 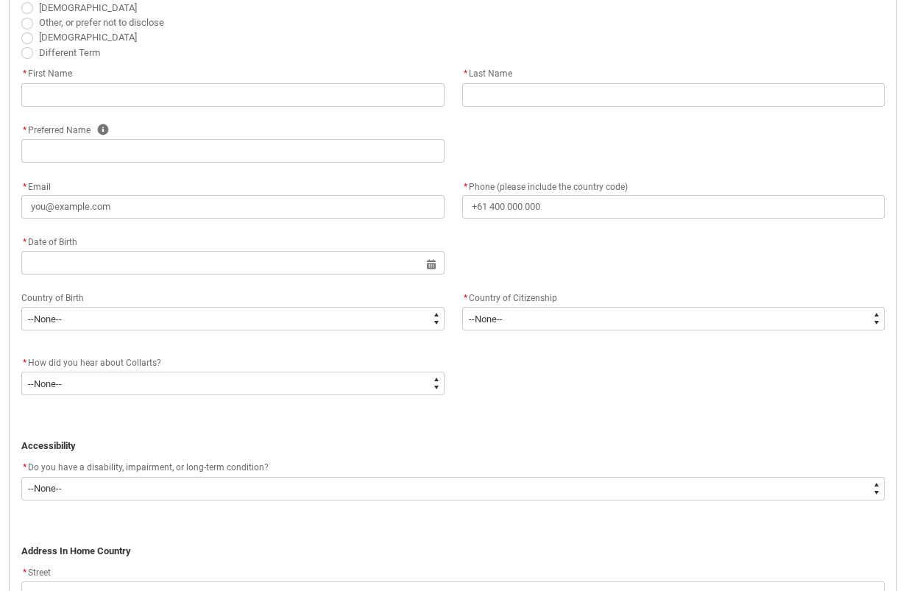 I want to click on span: First Name, so click(x=46, y=74).